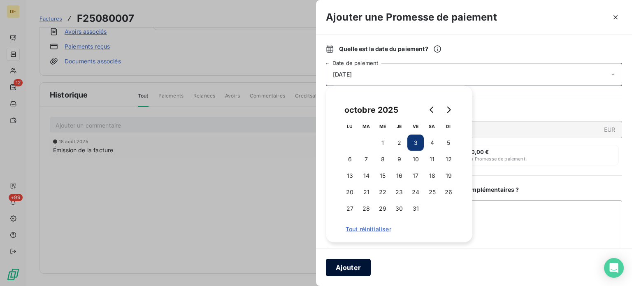 Image resolution: width=632 pixels, height=286 pixels. I want to click on button: Ajouter, so click(348, 267).